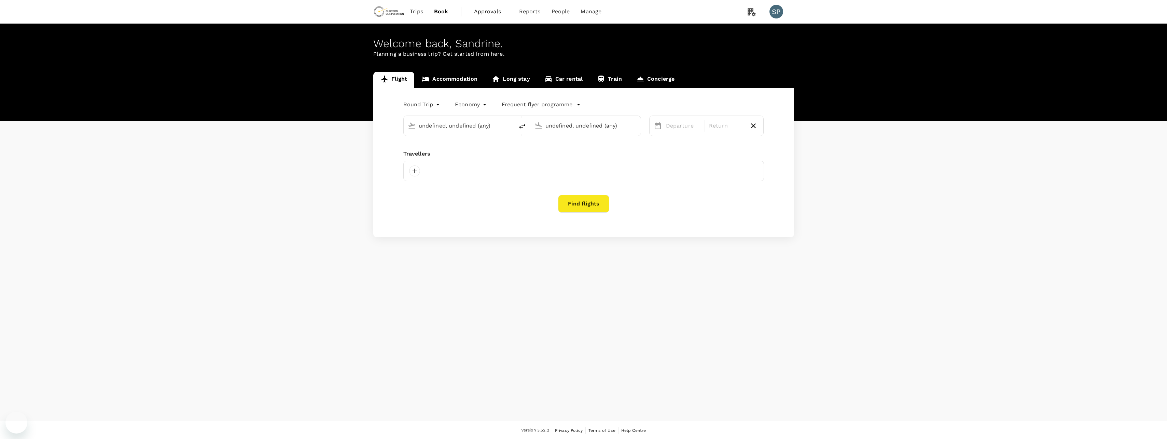  I want to click on div: Round Trip, so click(422, 105).